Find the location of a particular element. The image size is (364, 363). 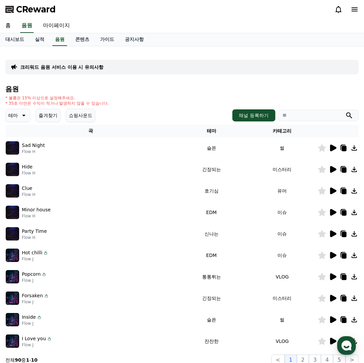

strong: 10 is located at coordinates (34, 360).